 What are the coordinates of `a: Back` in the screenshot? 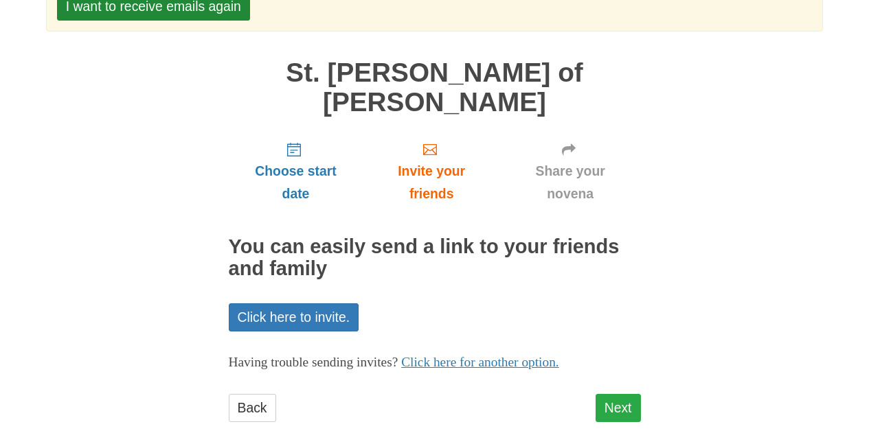 It's located at (252, 408).